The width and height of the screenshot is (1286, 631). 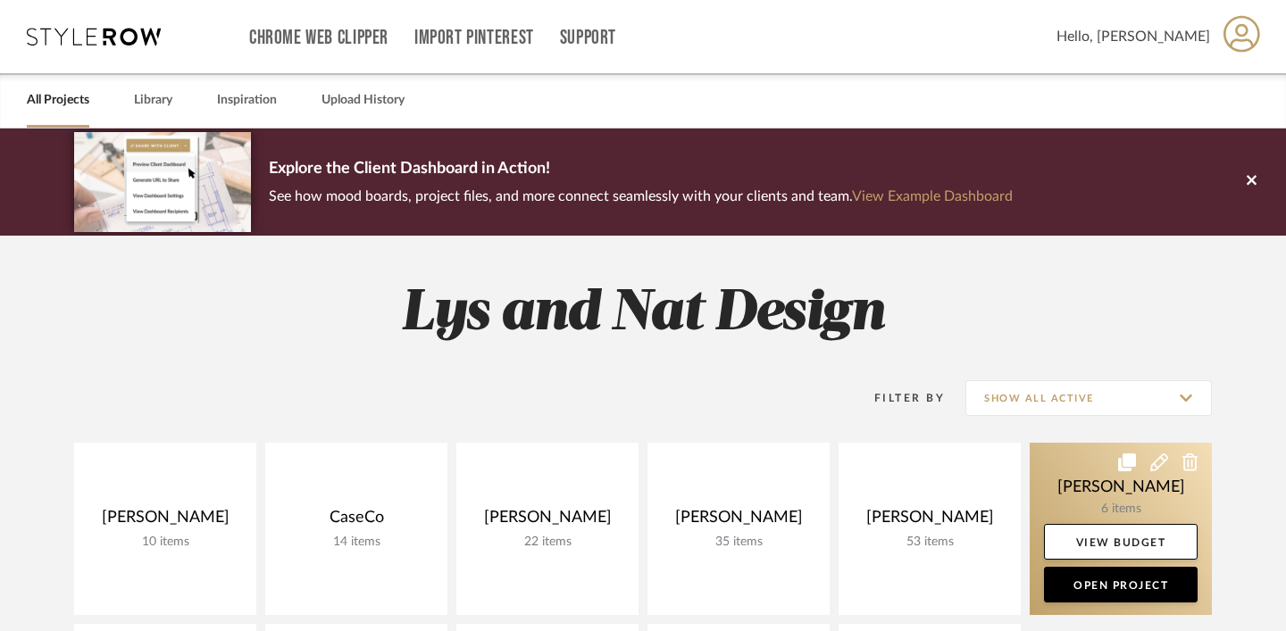 I want to click on div: 10 items, so click(x=165, y=542).